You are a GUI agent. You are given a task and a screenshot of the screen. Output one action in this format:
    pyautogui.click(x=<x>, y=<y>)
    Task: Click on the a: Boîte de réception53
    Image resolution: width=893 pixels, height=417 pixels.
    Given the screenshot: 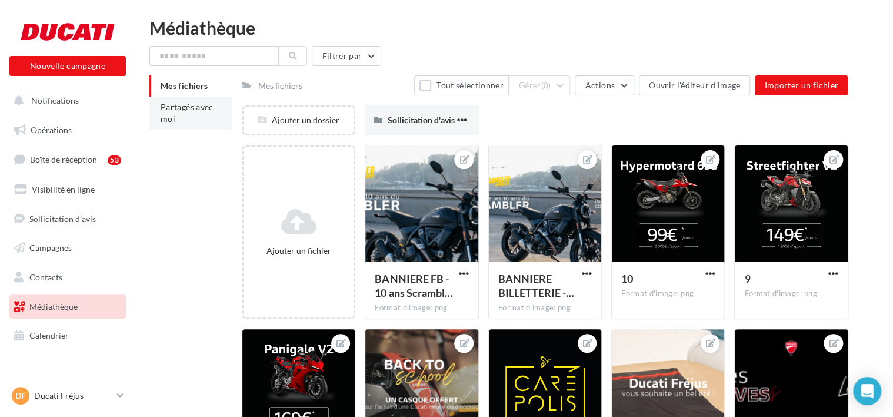 What is the action you would take?
    pyautogui.click(x=68, y=159)
    